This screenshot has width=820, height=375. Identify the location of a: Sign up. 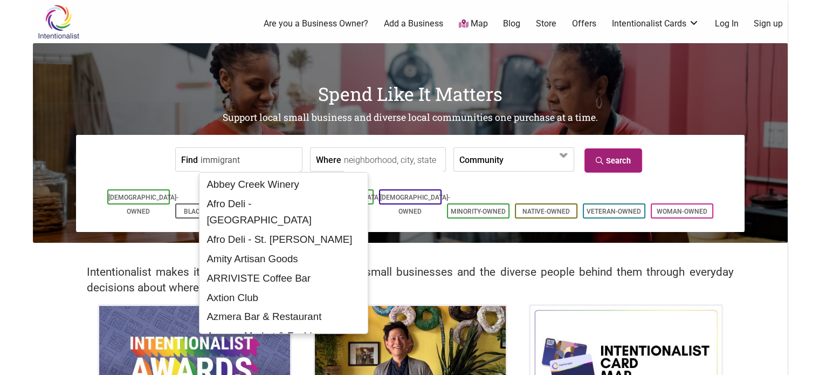
(768, 24).